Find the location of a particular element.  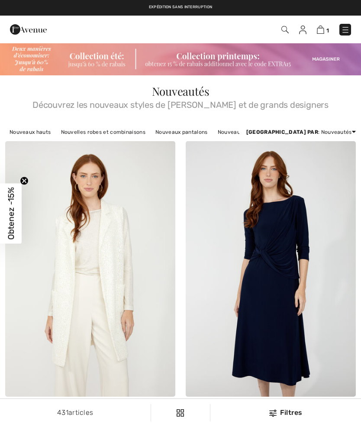

a: Nouveaux hauts is located at coordinates (30, 132).